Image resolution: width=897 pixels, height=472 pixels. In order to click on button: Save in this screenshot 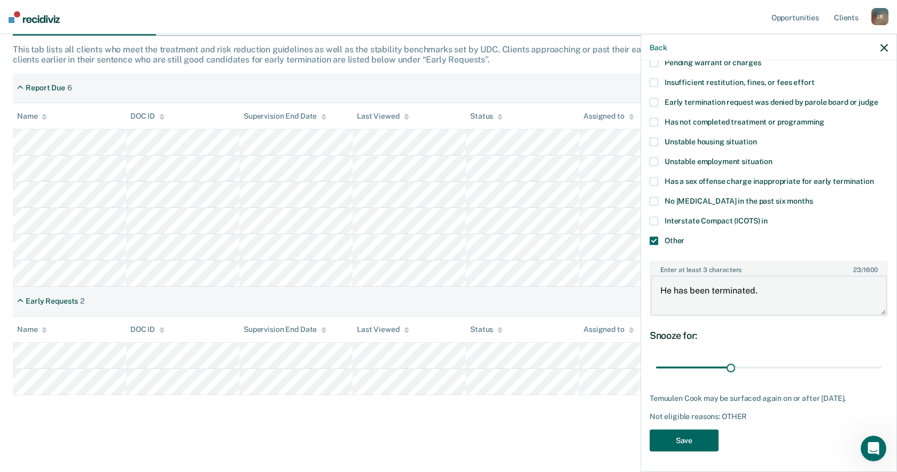, I will do `click(684, 440)`.